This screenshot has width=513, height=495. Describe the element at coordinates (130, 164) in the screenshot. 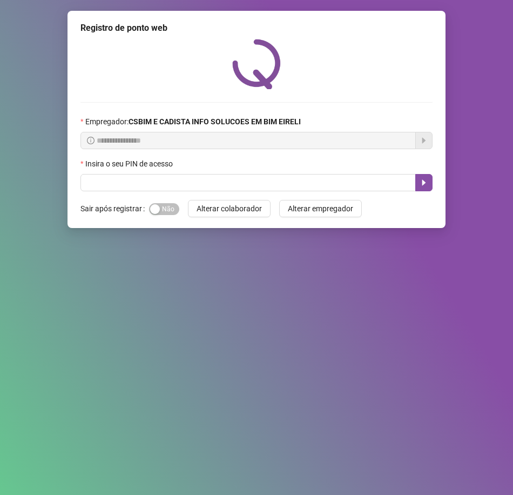

I see `label: Insira o seu PIN de acesso` at that location.